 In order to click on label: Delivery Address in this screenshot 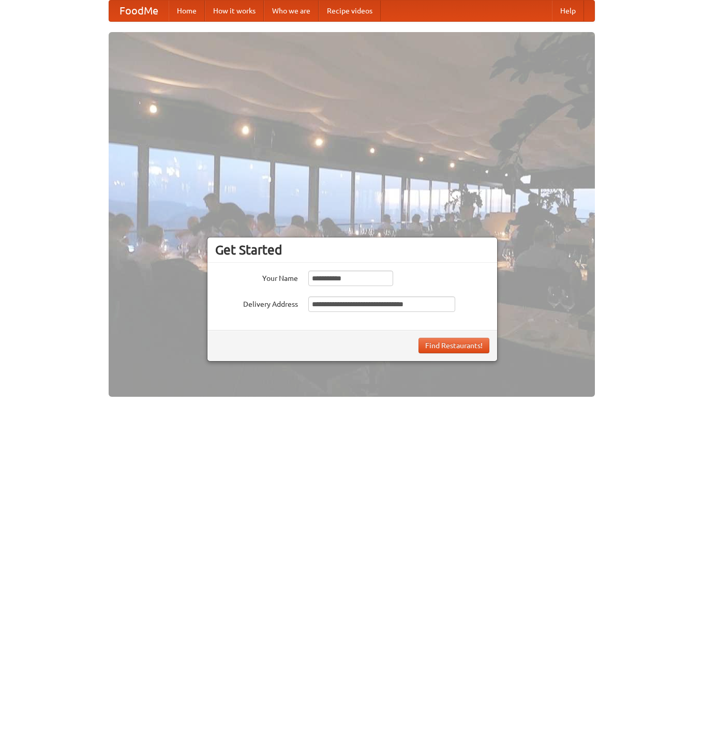, I will do `click(257, 303)`.